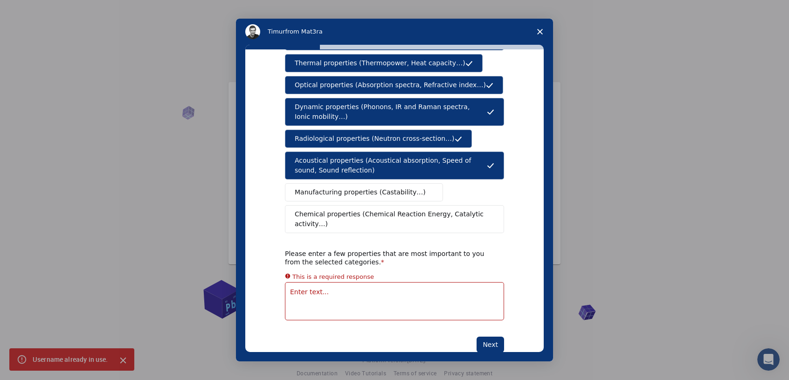 The height and width of the screenshot is (380, 789). I want to click on button: Thermal properties (Thermopower, Heat capacity…), so click(384, 63).